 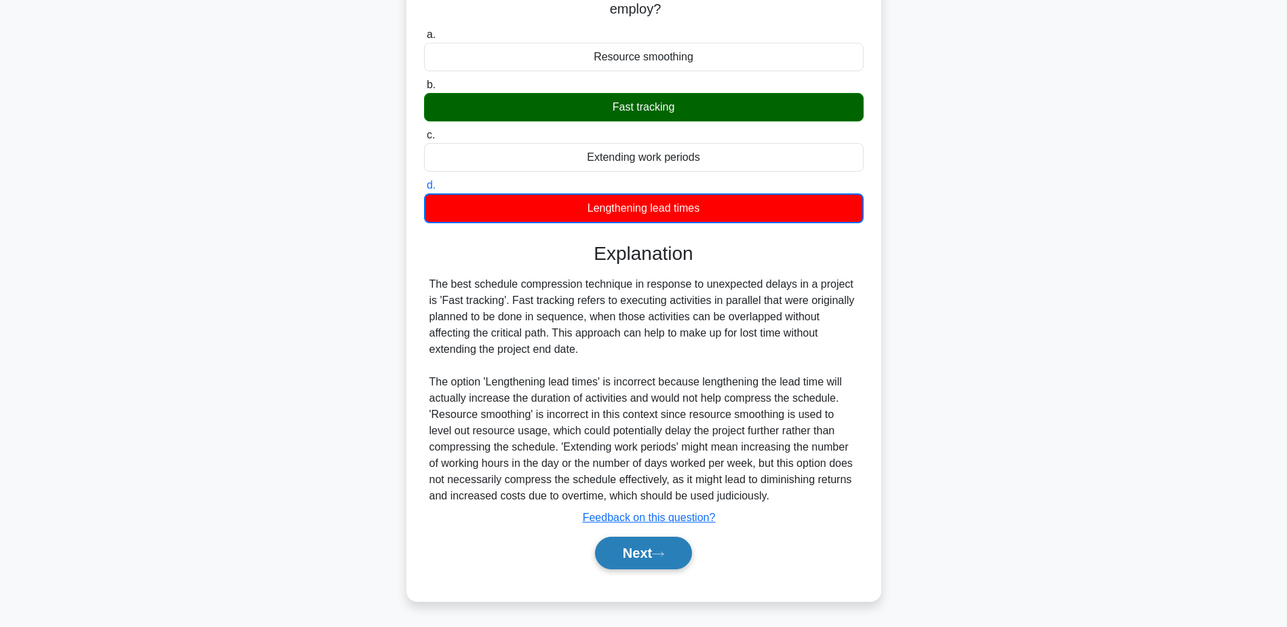 I want to click on span: d., so click(x=431, y=185).